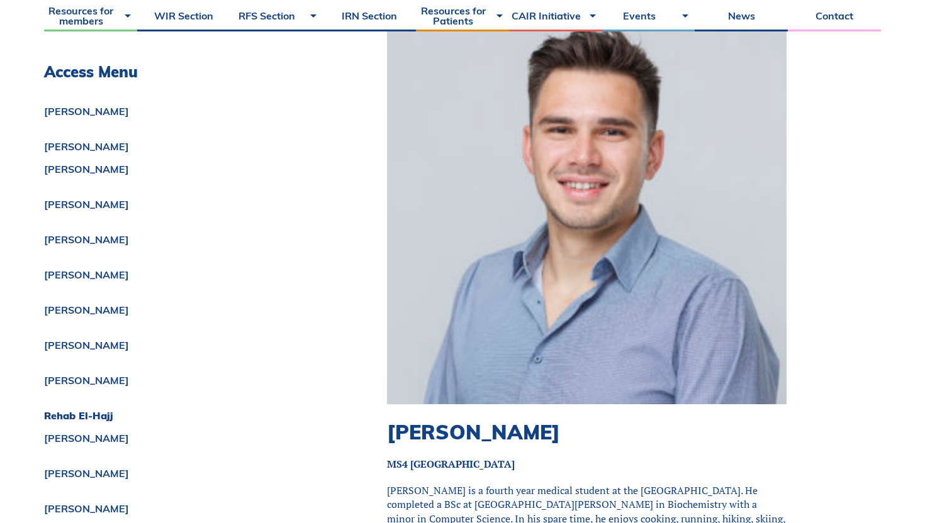 Image resolution: width=925 pixels, height=523 pixels. What do you see at coordinates (184, 72) in the screenshot?
I see `h3: Access Menu` at bounding box center [184, 72].